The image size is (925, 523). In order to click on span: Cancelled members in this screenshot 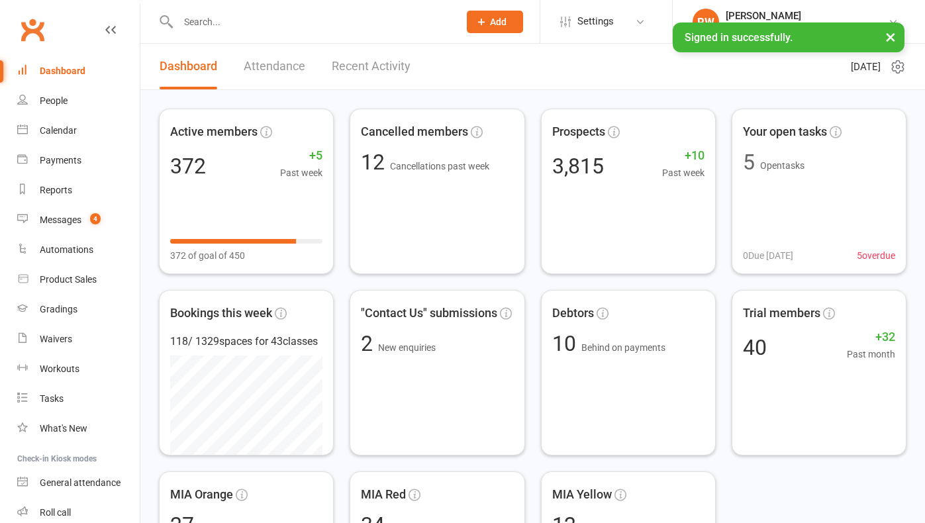, I will do `click(415, 132)`.